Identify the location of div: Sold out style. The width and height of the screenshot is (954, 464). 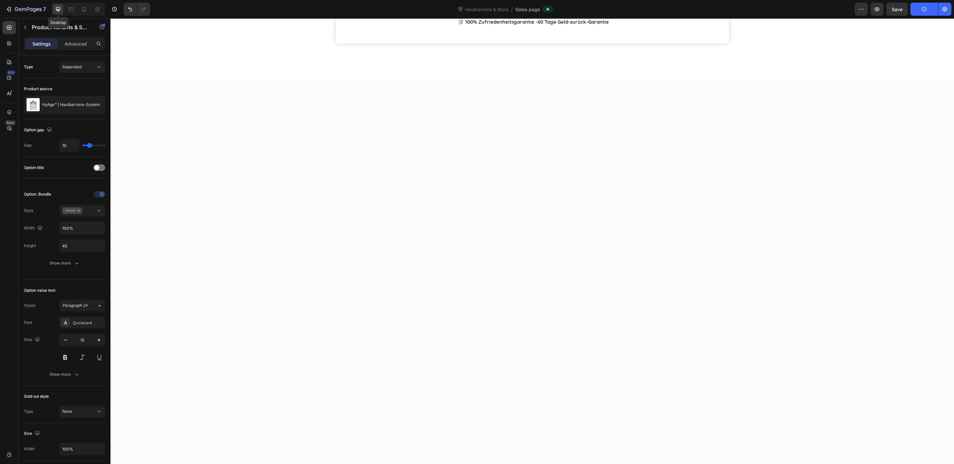
(36, 396).